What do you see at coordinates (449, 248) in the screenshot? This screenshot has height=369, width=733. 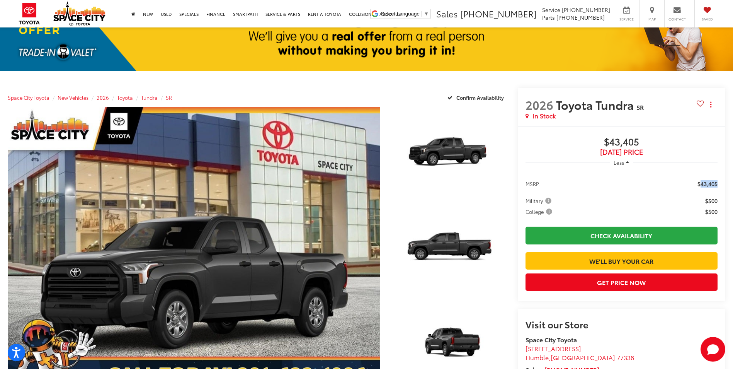 I see `a: Expand Photo 2` at bounding box center [449, 248].